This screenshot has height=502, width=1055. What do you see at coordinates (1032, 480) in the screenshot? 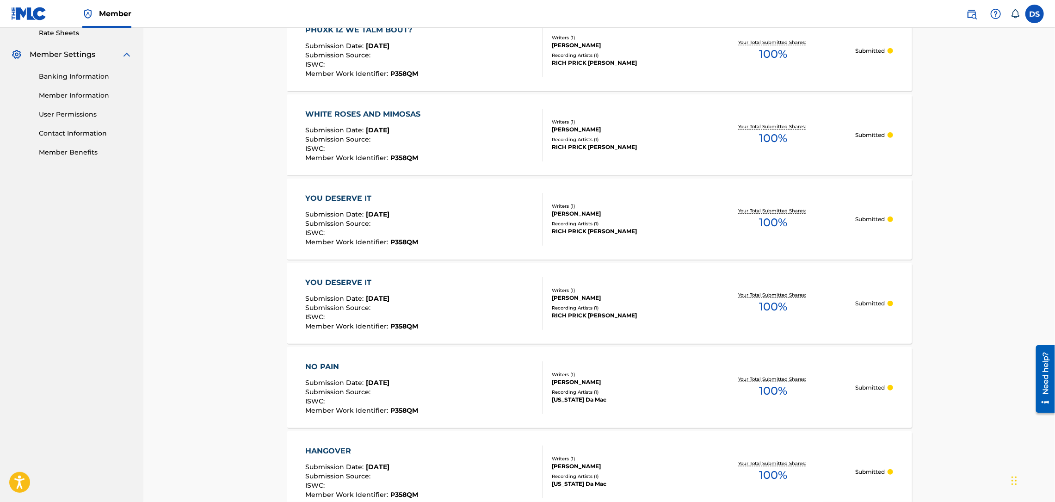
I see `div: Chat Widget` at bounding box center [1032, 480].